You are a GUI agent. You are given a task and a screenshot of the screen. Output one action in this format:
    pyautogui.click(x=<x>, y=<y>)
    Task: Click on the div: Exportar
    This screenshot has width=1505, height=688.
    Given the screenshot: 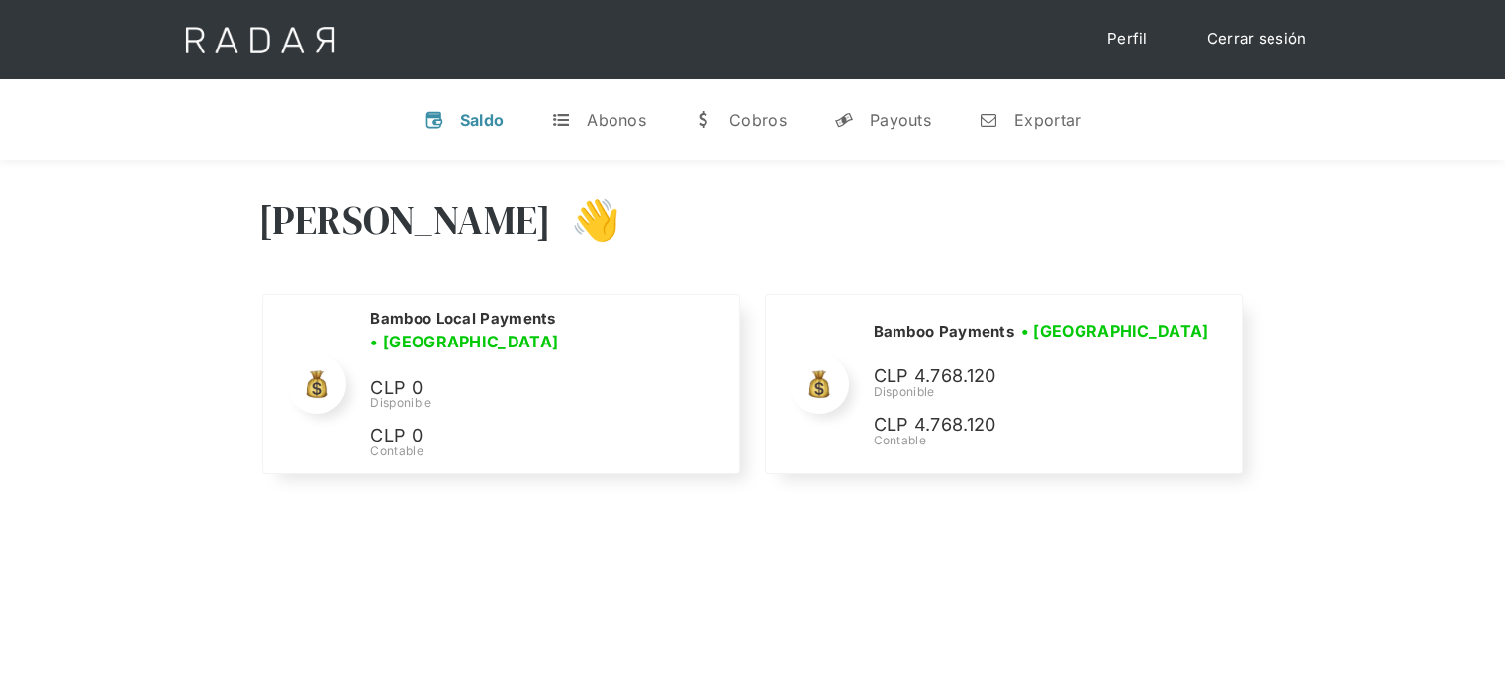 What is the action you would take?
    pyautogui.click(x=1047, y=120)
    